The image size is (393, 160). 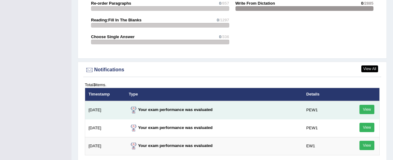 What do you see at coordinates (232, 70) in the screenshot?
I see `div: Notifications` at bounding box center [232, 70].